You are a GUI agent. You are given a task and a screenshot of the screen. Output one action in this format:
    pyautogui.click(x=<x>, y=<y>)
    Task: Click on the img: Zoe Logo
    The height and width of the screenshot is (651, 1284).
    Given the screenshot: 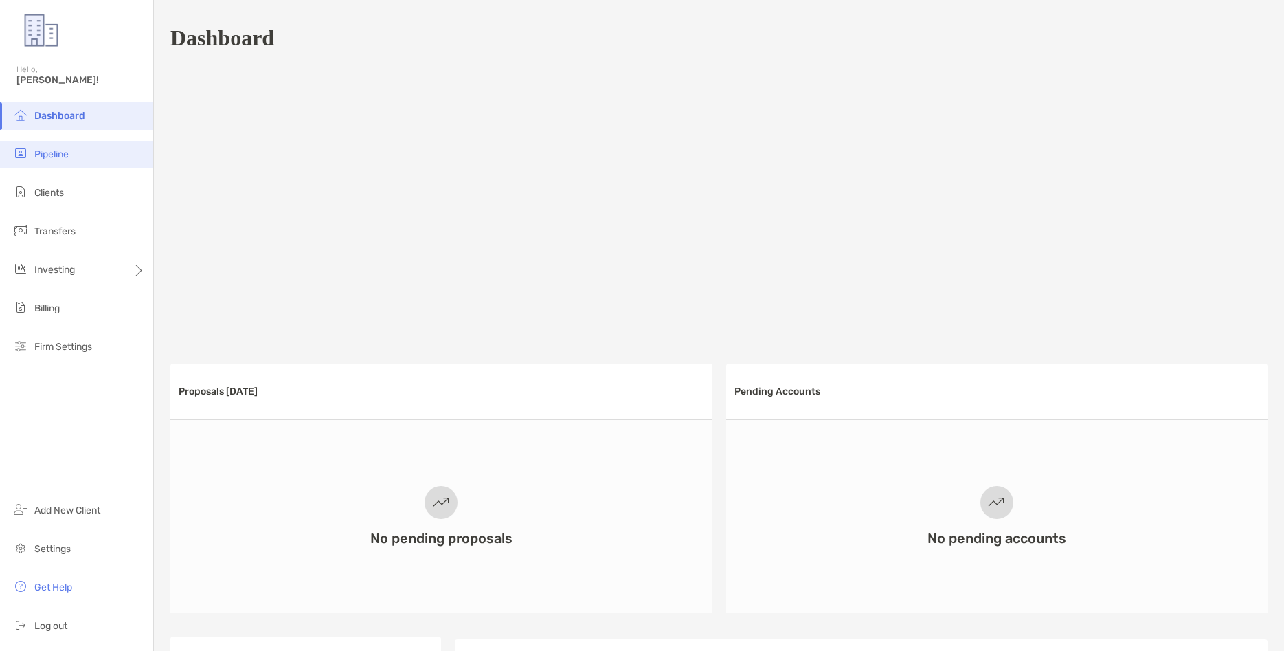 What is the action you would take?
    pyautogui.click(x=41, y=30)
    